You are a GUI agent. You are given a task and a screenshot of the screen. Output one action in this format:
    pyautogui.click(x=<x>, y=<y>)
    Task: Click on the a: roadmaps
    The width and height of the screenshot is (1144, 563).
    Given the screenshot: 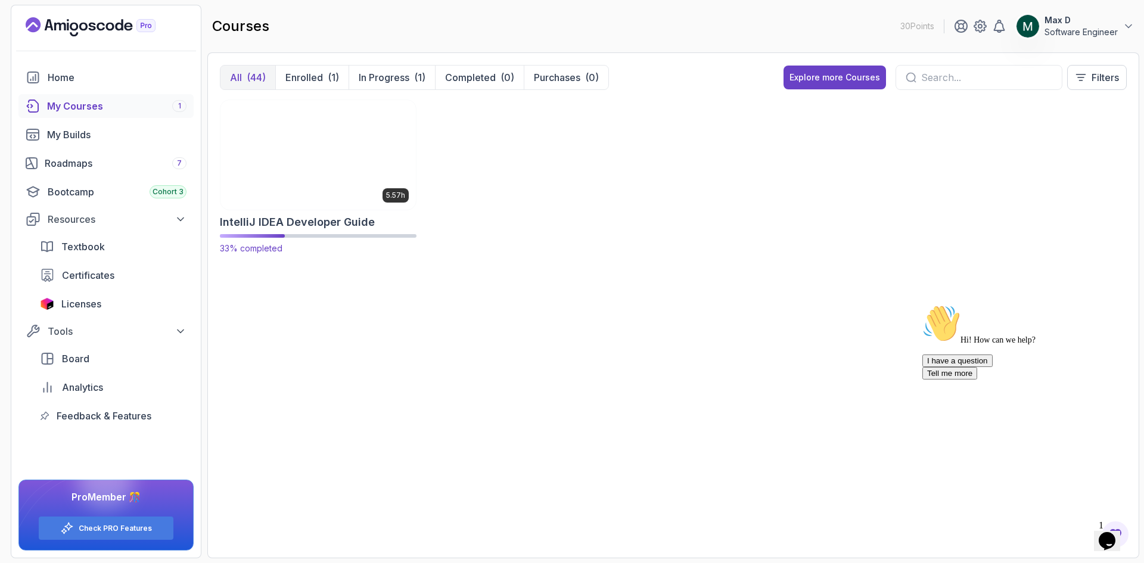 What is the action you would take?
    pyautogui.click(x=106, y=163)
    